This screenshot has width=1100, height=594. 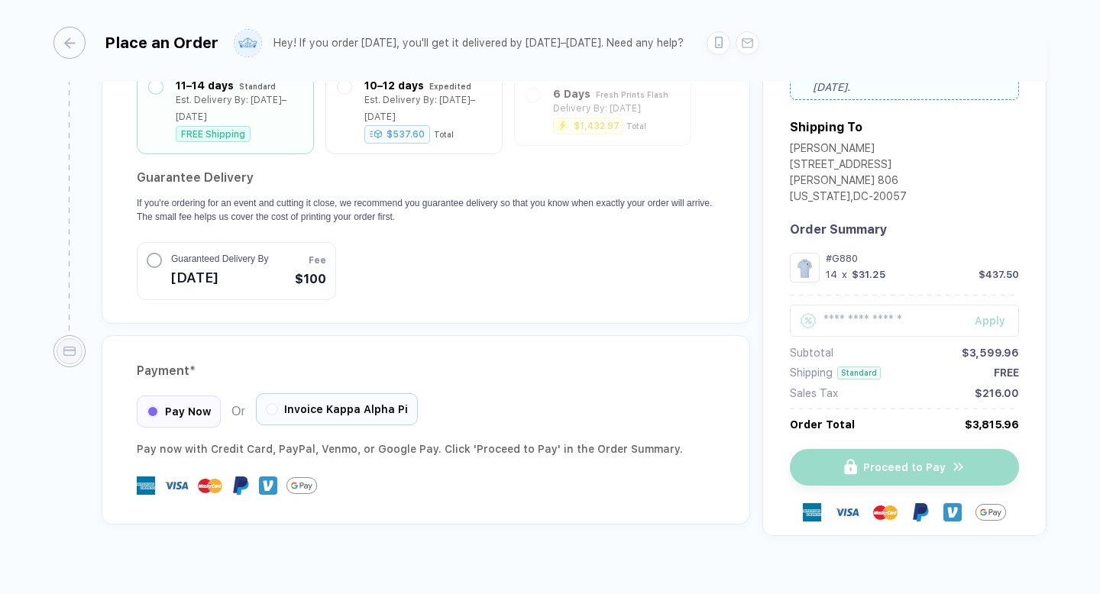 What do you see at coordinates (337, 409) in the screenshot?
I see `div: Invoice Kappa Alpha Pi` at bounding box center [337, 409].